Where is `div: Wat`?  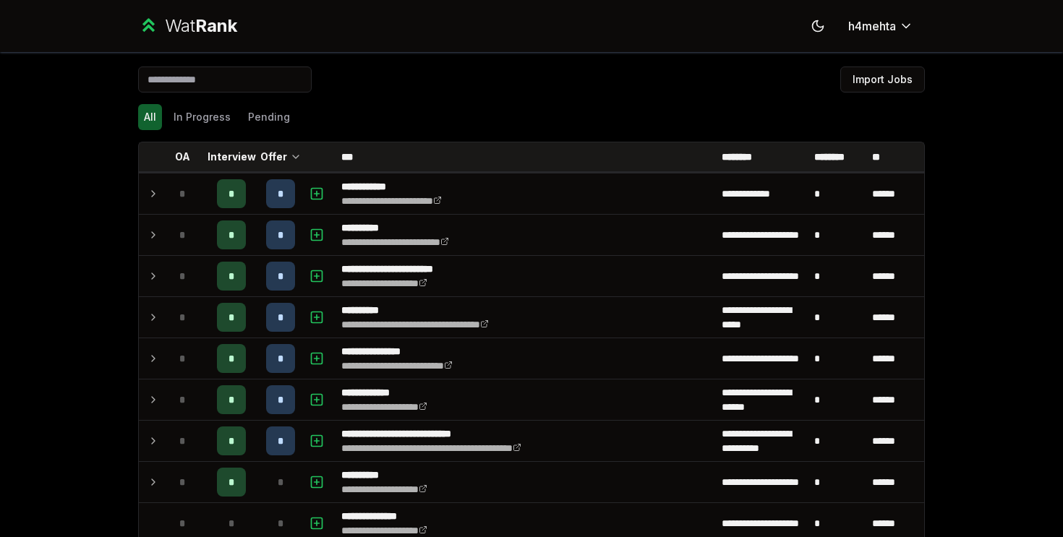 div: Wat is located at coordinates (201, 26).